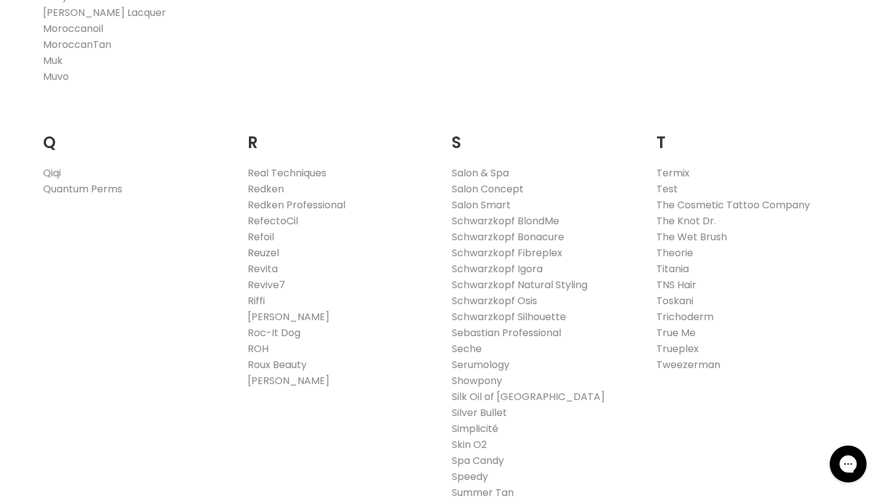 This screenshot has width=885, height=499. What do you see at coordinates (545, 135) in the screenshot?
I see `h2: S` at bounding box center [545, 135].